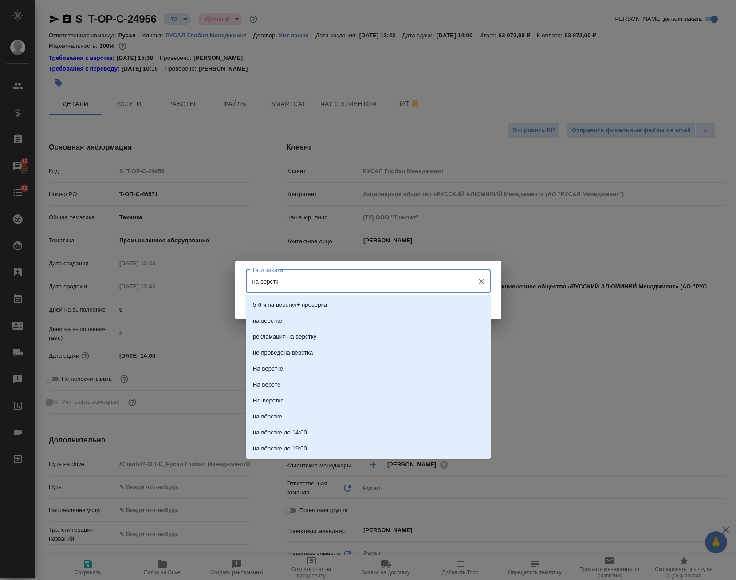 This screenshot has height=580, width=736. What do you see at coordinates (481, 281) in the screenshot?
I see `button: Очистить` at bounding box center [481, 281].